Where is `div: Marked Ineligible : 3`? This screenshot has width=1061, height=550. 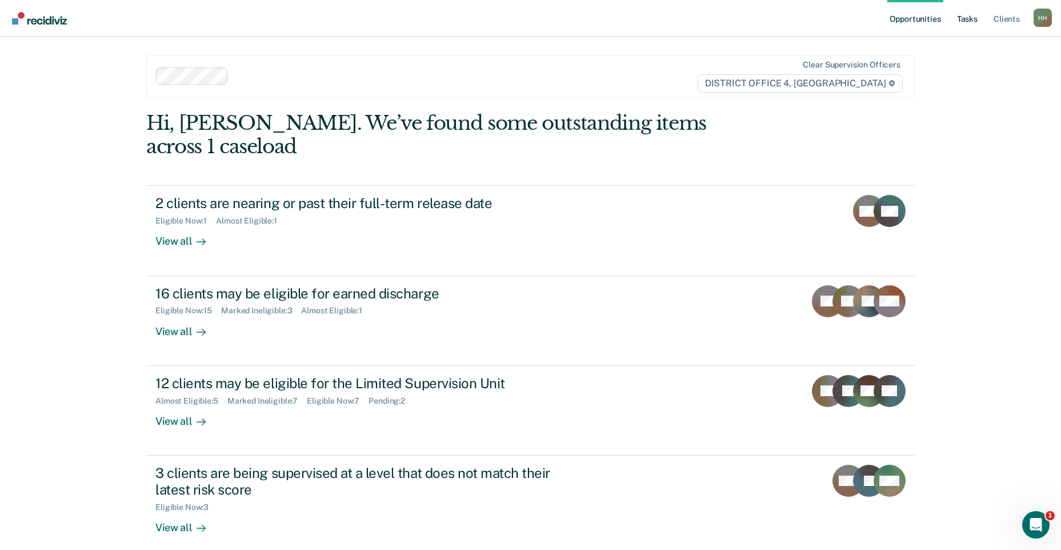
div: Marked Ineligible : 3 is located at coordinates (261, 310).